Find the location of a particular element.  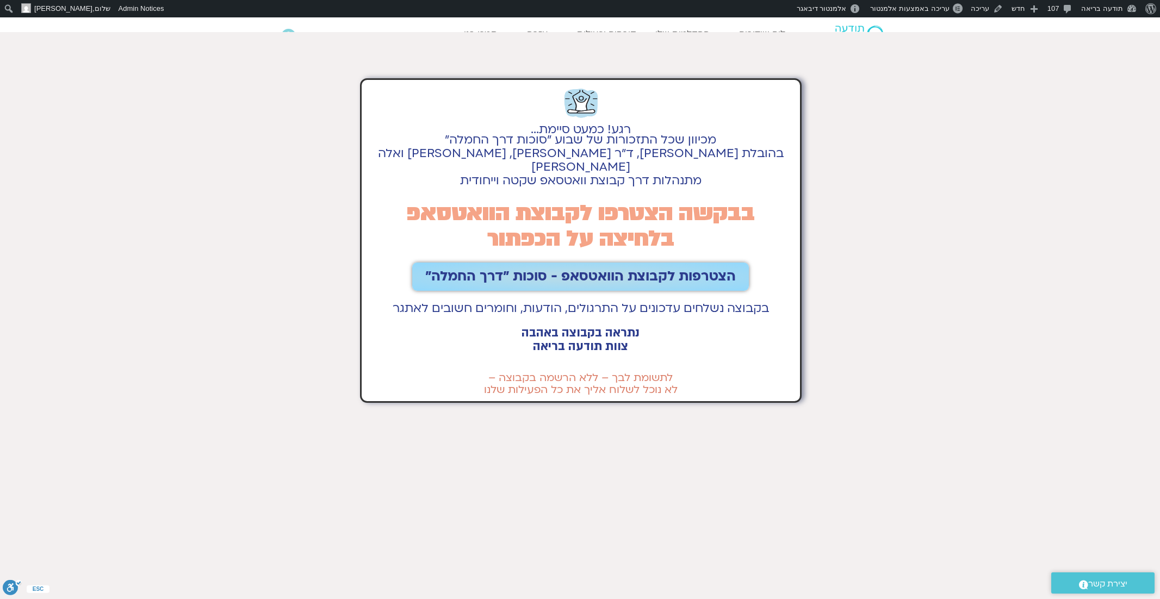

a: לוח שידורים is located at coordinates (757, 34).